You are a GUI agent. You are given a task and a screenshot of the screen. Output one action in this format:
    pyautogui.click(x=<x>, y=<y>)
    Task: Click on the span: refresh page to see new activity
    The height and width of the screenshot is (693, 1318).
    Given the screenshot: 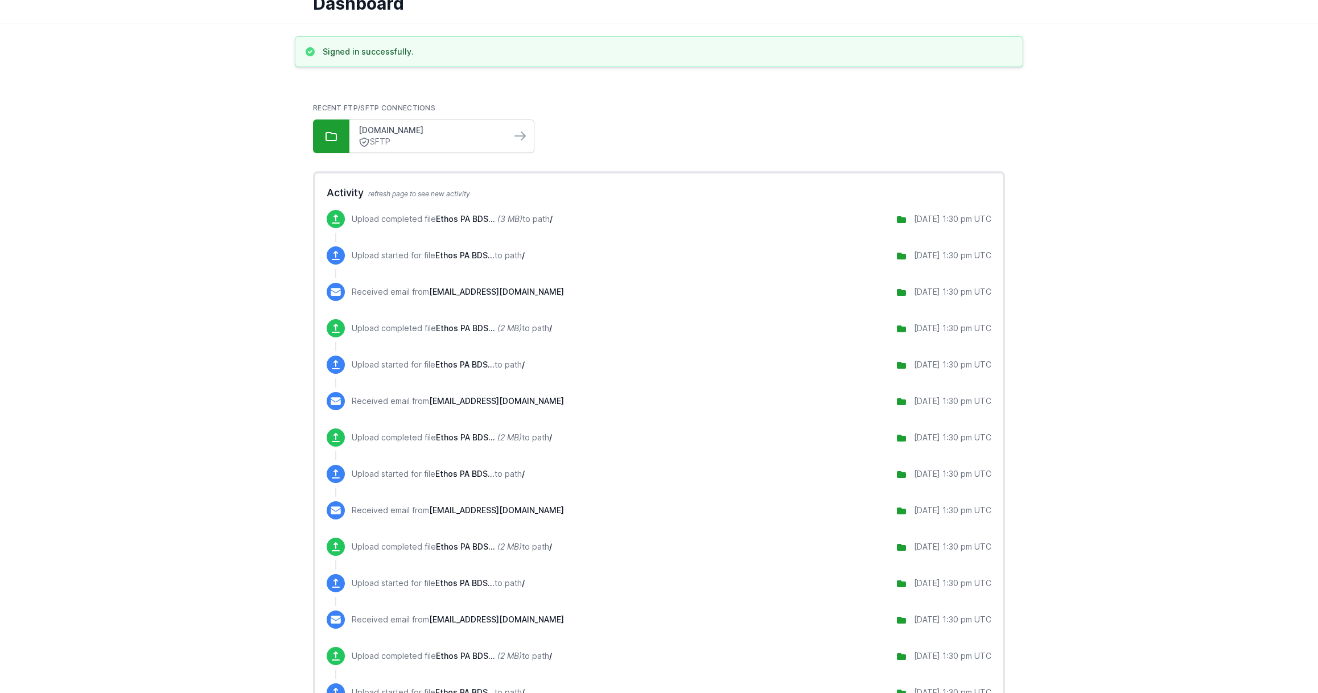 What is the action you would take?
    pyautogui.click(x=419, y=194)
    